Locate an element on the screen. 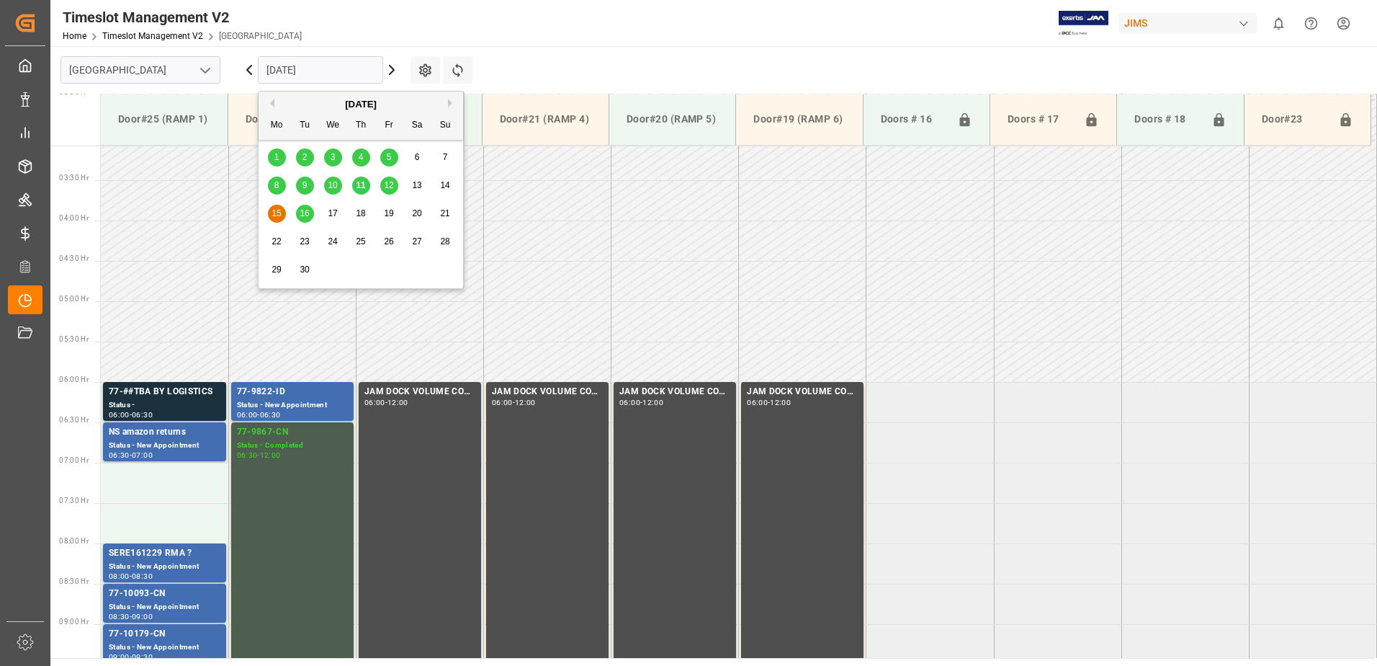  span: 15 is located at coordinates (276, 213).